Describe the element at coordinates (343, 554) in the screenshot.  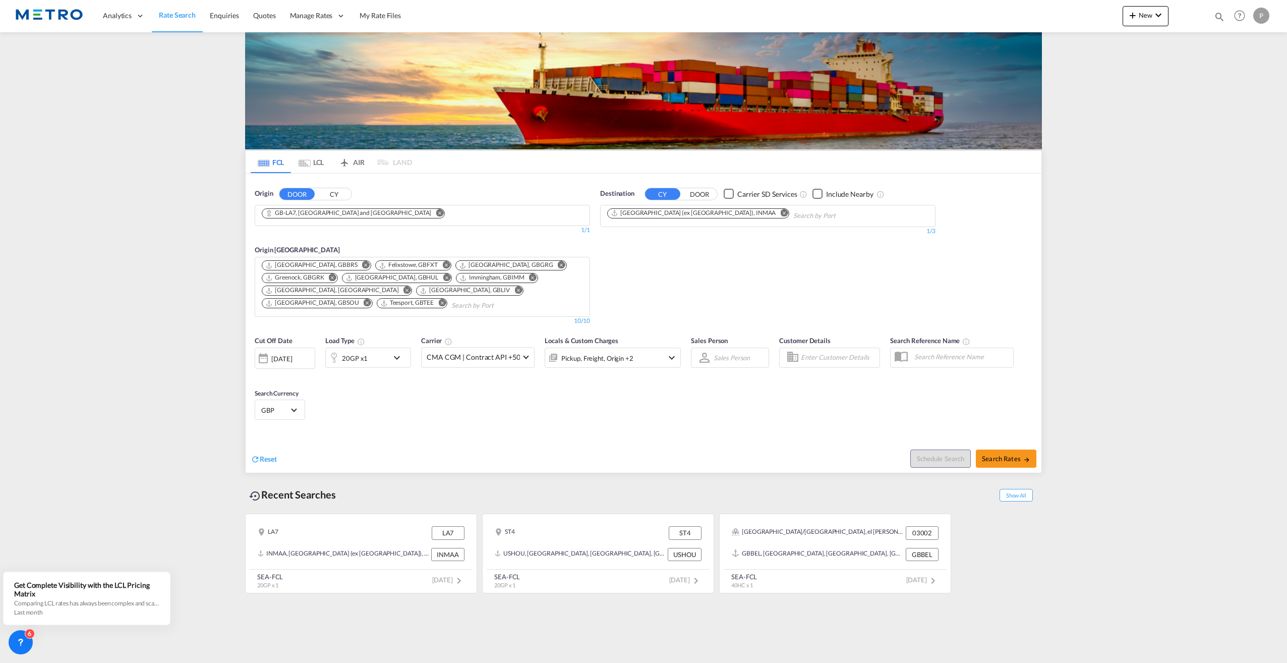
I see `div: INMAA, Chennai (ex Madras), India, Indian Subcontinent, Asia Pacific` at that location.